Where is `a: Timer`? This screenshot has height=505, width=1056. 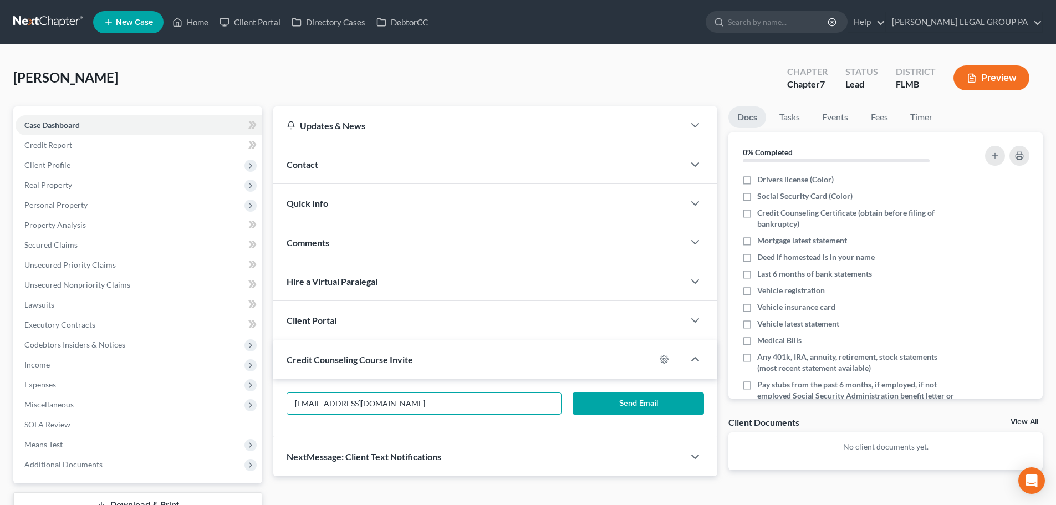 a: Timer is located at coordinates (921, 117).